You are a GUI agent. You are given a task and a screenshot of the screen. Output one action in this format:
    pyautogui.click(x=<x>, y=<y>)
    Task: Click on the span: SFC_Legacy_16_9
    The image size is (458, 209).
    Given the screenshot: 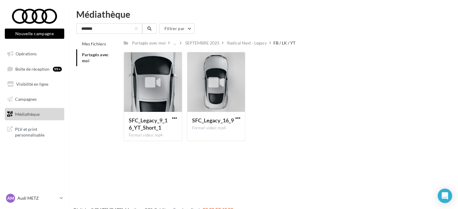 What is the action you would take?
    pyautogui.click(x=213, y=120)
    